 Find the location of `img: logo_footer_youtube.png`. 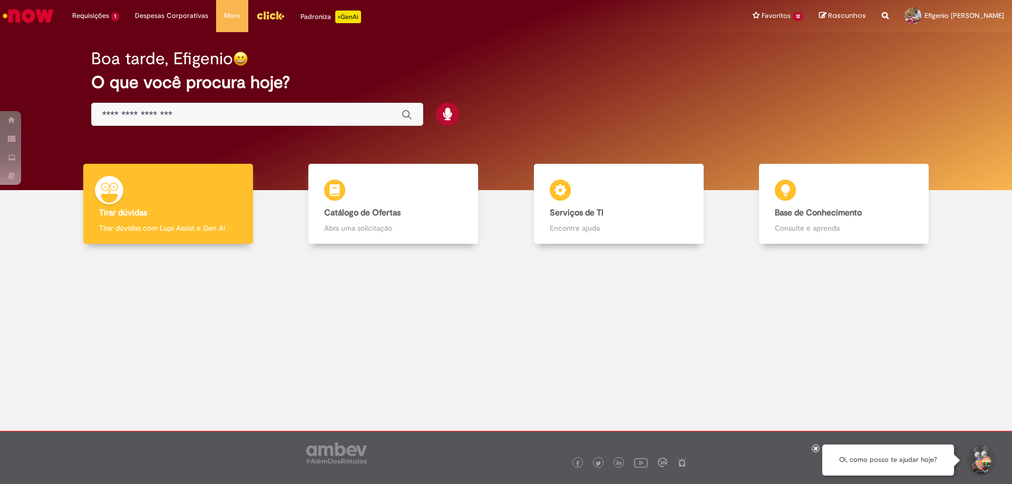

img: logo_footer_youtube.png is located at coordinates (641, 463).